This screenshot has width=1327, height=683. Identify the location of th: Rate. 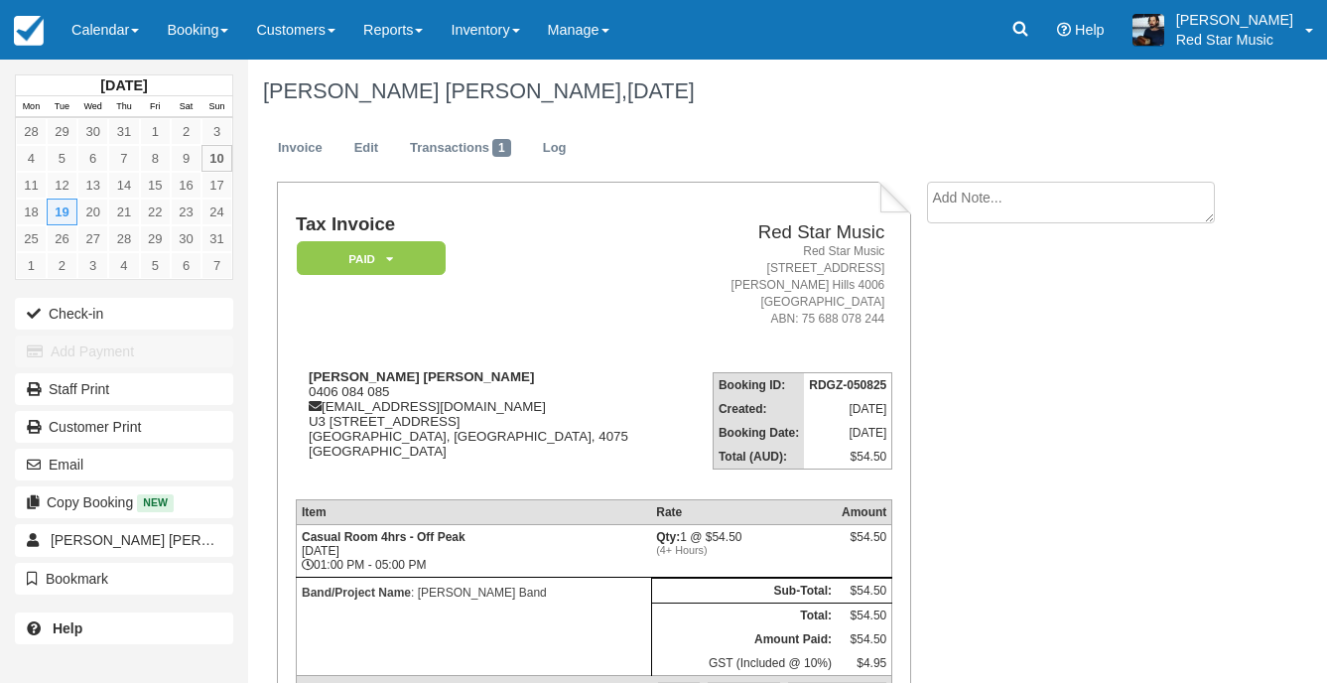
(743, 511).